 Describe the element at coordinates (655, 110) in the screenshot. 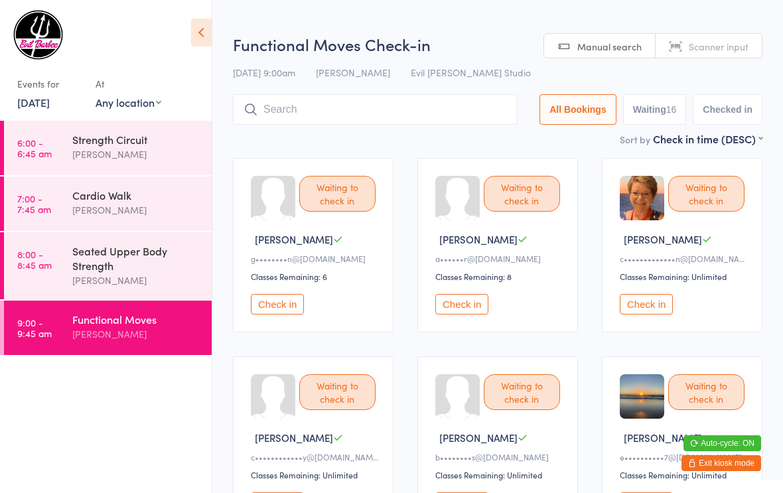

I see `button: Waiting16` at that location.